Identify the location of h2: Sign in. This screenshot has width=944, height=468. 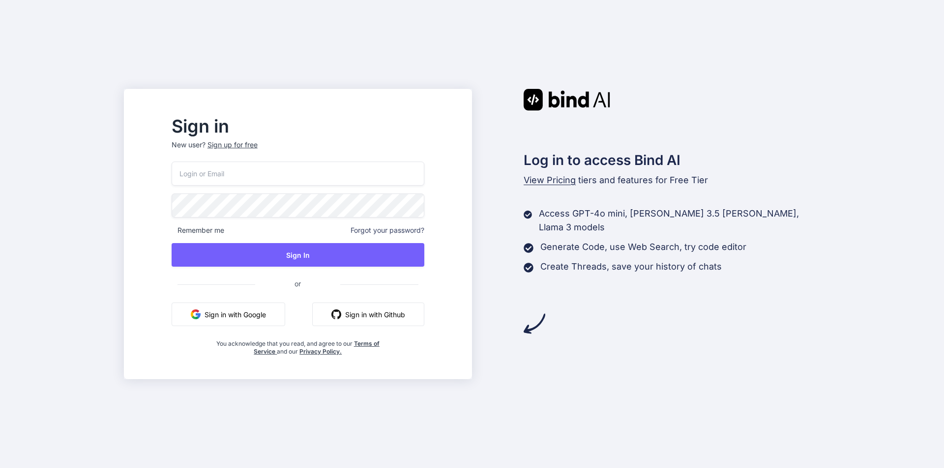
(298, 126).